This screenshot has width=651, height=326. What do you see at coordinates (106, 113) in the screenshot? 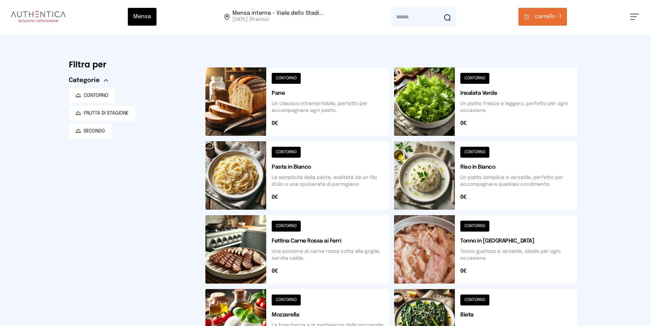
I see `span: FRUTTA DI STAGIONE` at bounding box center [106, 113].